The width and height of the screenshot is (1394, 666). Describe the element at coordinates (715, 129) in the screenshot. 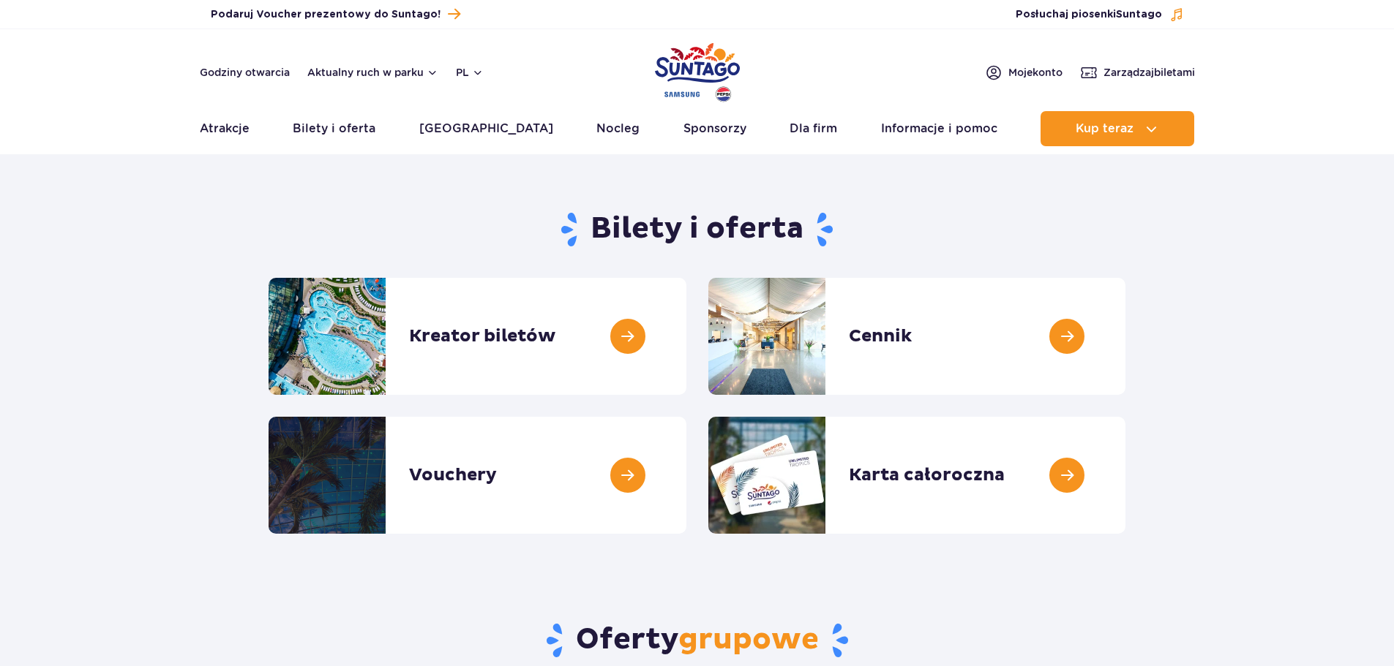

I see `a: Sponsorzy` at that location.